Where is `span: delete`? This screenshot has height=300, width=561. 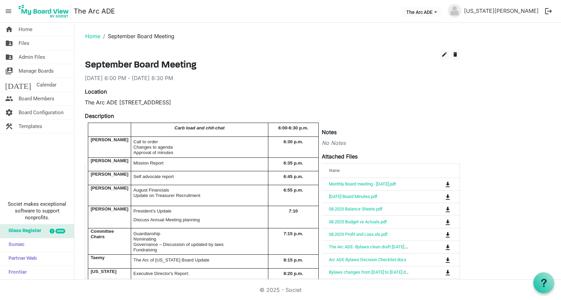 span: delete is located at coordinates (455, 54).